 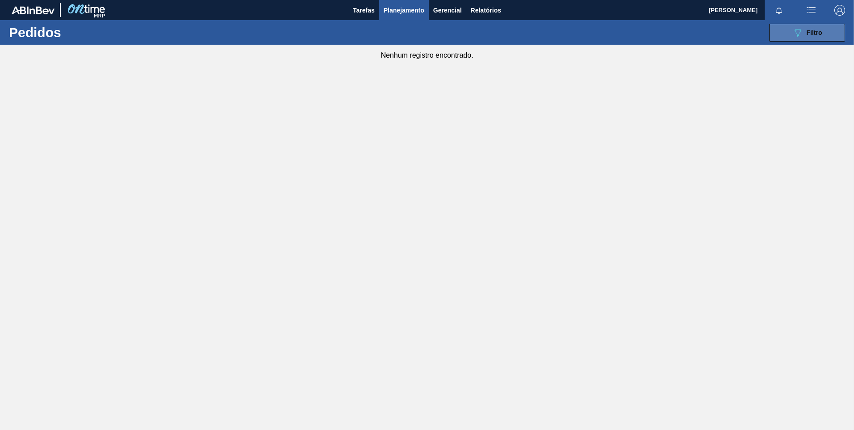 What do you see at coordinates (33, 10) in the screenshot?
I see `img: TNhmsLtSVTkK8tSr43FrP2fwEKptu5GPRR3wAAAABJRU5ErkJggg==` at bounding box center [33, 10].